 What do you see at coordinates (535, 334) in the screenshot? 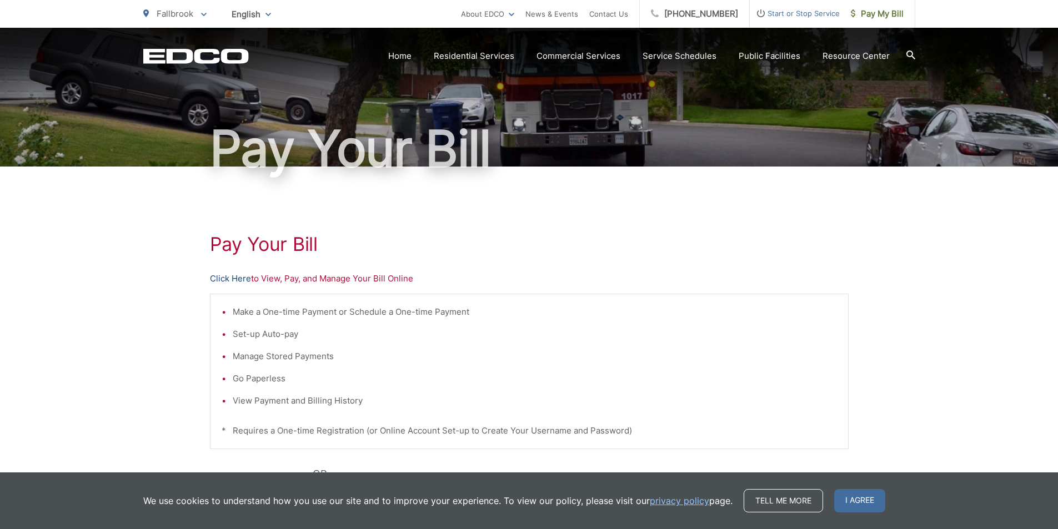
I see `li: Set-up Auto-pay` at bounding box center [535, 334].